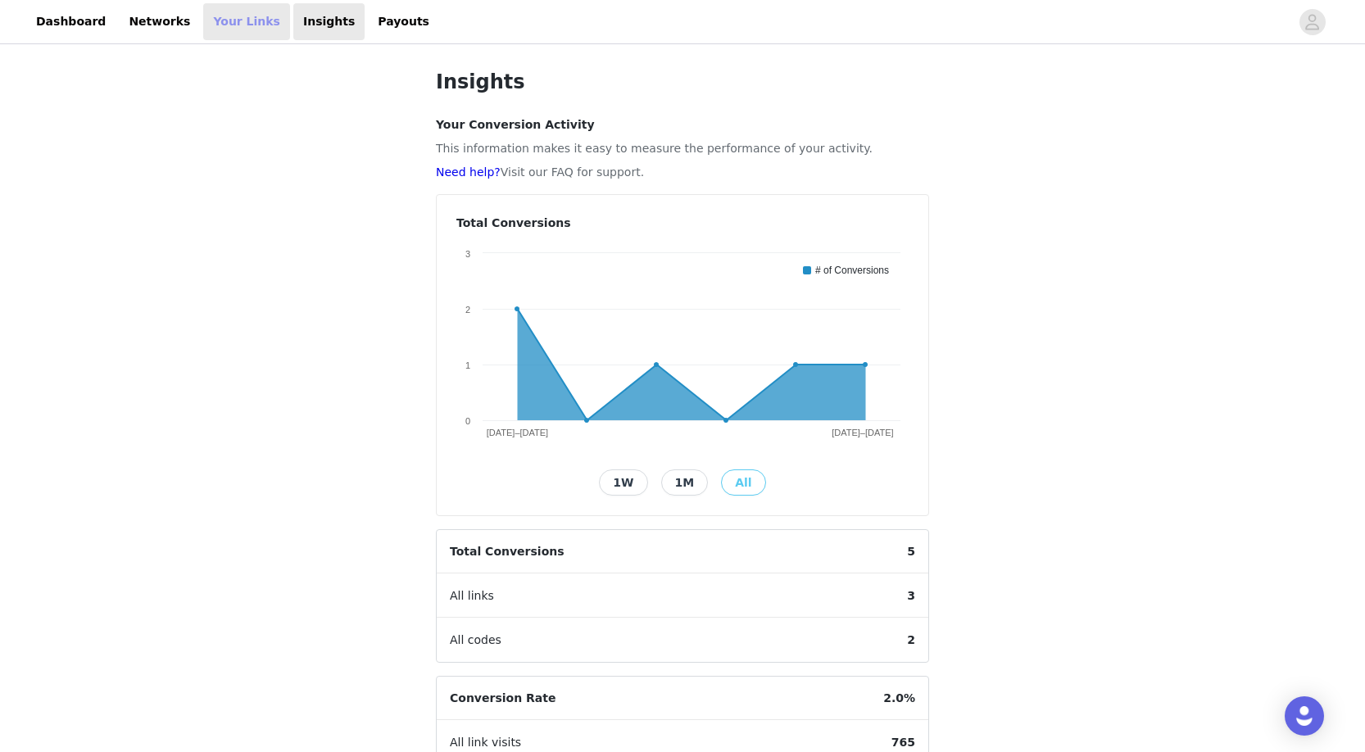 This screenshot has width=1365, height=752. I want to click on span: Total Conversions, so click(507, 551).